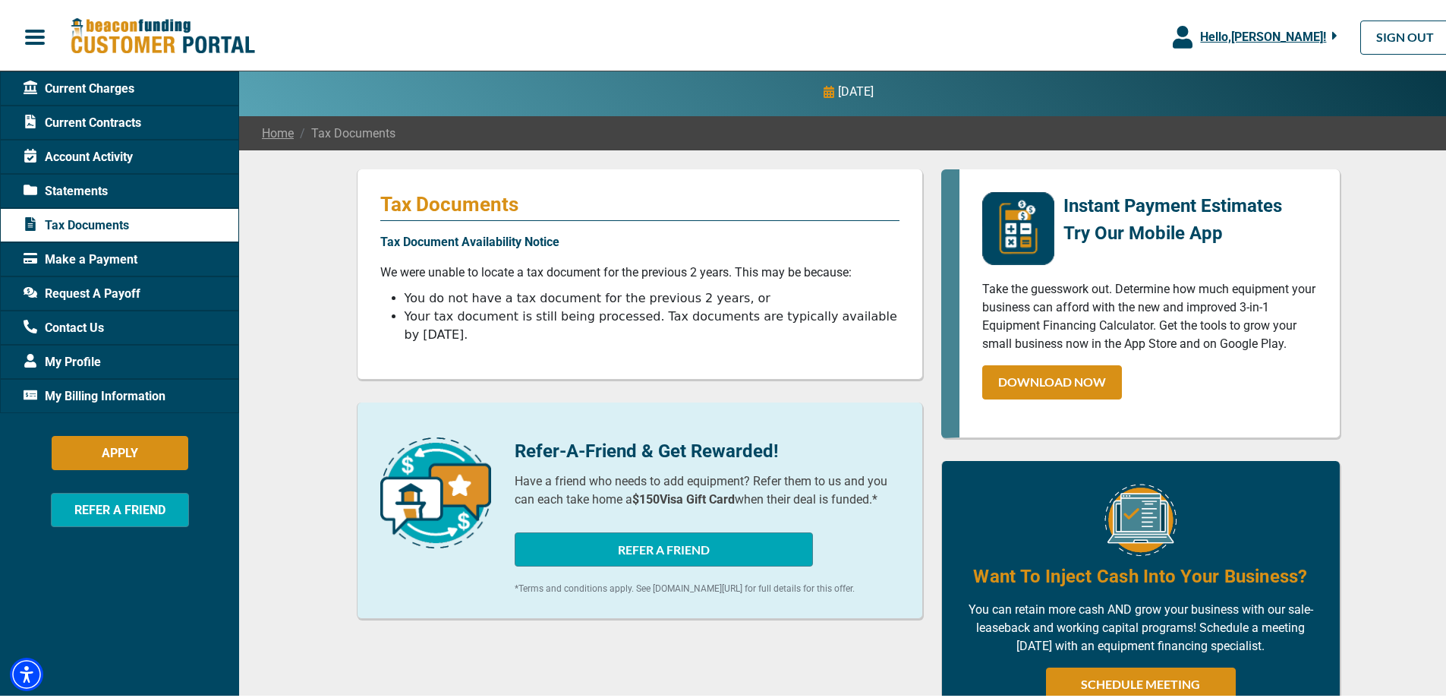 Image resolution: width=1446 pixels, height=698 pixels. Describe the element at coordinates (683, 496) in the screenshot. I see `b: $150 Visa Gift Card` at that location.